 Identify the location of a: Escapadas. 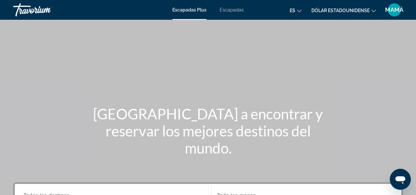
(232, 10).